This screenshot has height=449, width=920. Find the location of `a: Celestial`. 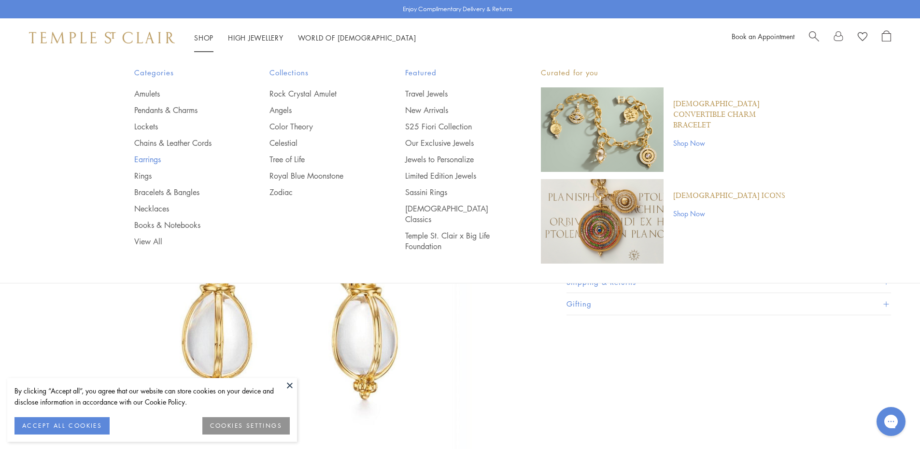

a: Celestial is located at coordinates (318, 143).